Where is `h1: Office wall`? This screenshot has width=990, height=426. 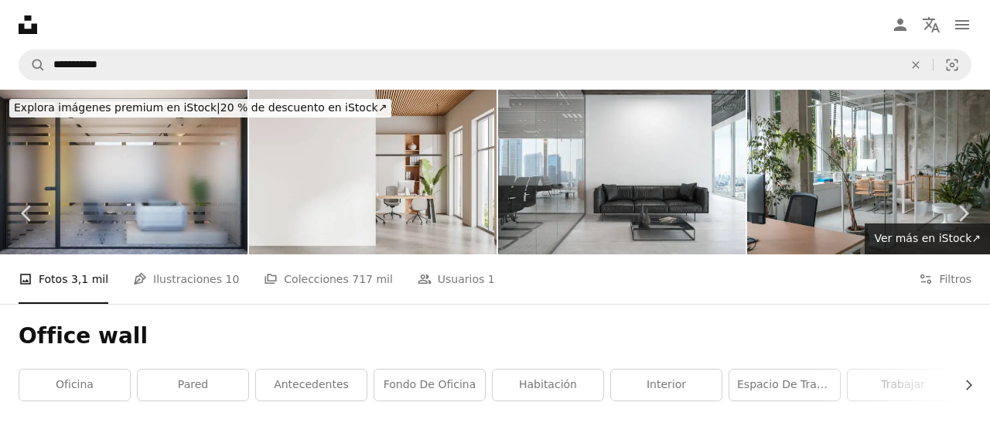 h1: Office wall is located at coordinates (495, 336).